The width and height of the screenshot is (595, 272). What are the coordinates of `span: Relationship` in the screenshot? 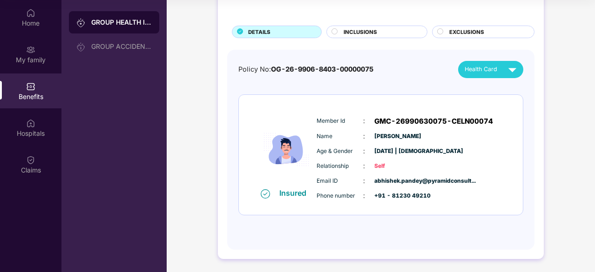 It's located at (340, 166).